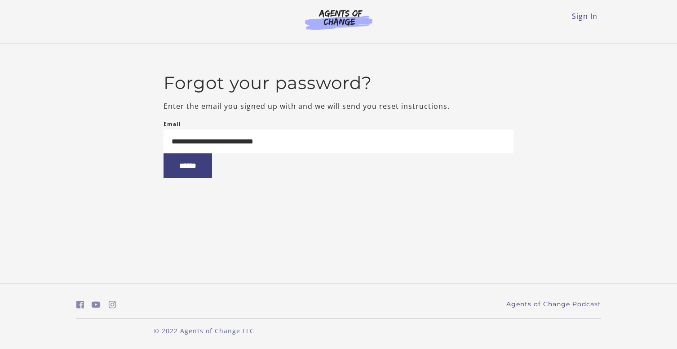 Image resolution: width=677 pixels, height=349 pixels. Describe the element at coordinates (112, 304) in the screenshot. I see `a: https://www.instagram.com/agentsofchangeprep/ (Open in a new window)` at that location.